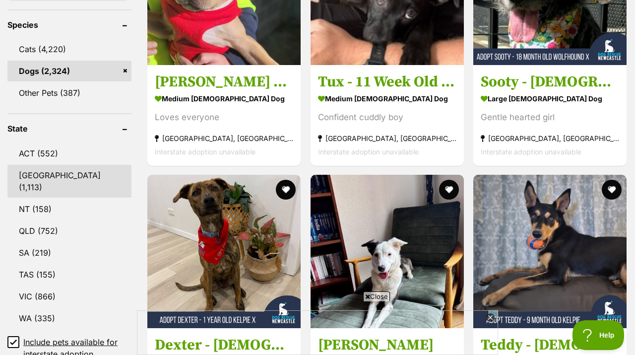 The image size is (635, 355). I want to click on a: Other Pets (387), so click(69, 93).